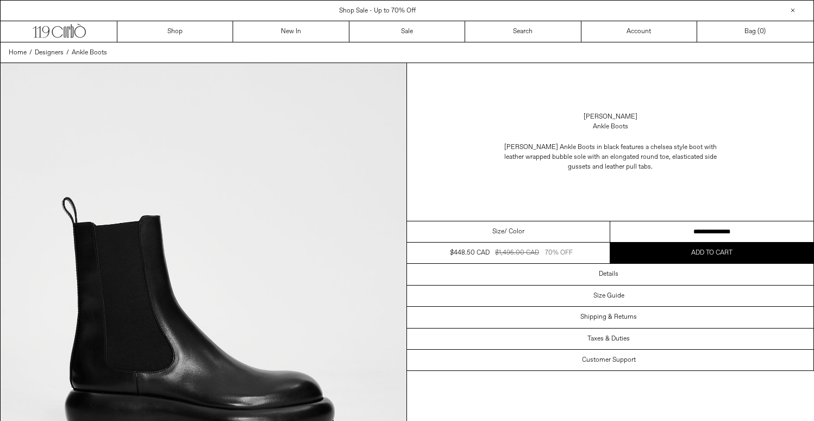  I want to click on h3: Customer Support, so click(609, 360).